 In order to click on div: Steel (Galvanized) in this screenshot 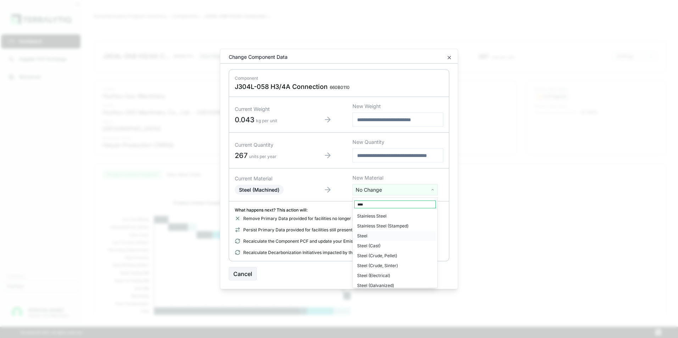, I will do `click(395, 286)`.